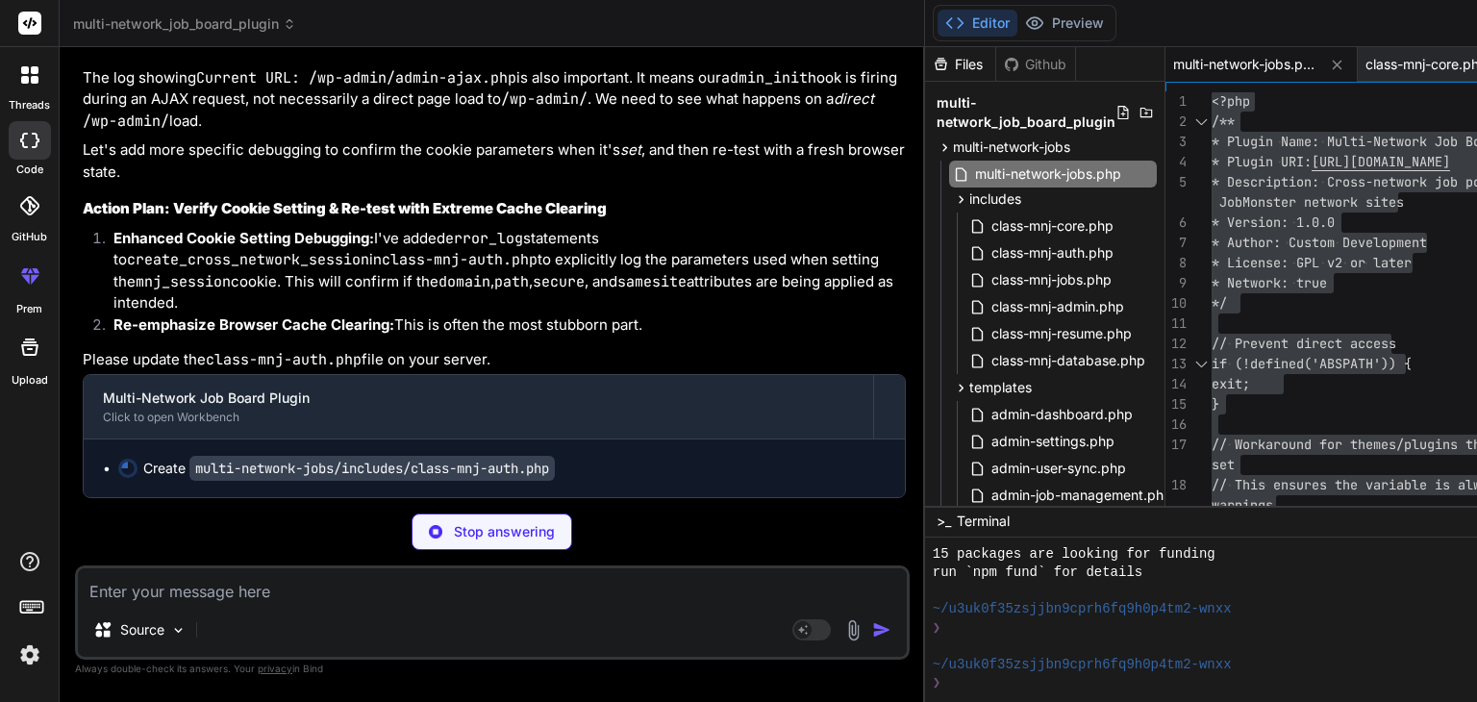  I want to click on p: Always double-check its answers. Your in Bind, so click(492, 668).